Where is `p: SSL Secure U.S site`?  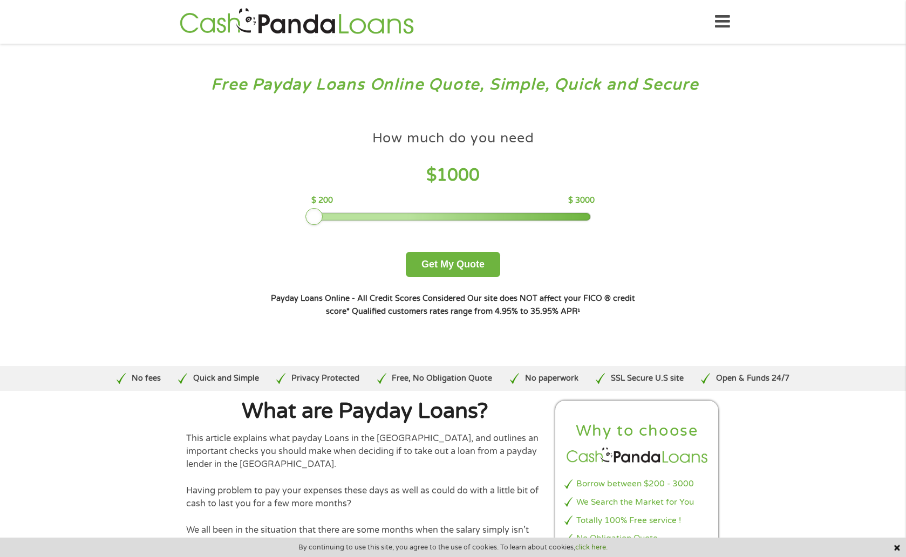 p: SSL Secure U.S site is located at coordinates (647, 379).